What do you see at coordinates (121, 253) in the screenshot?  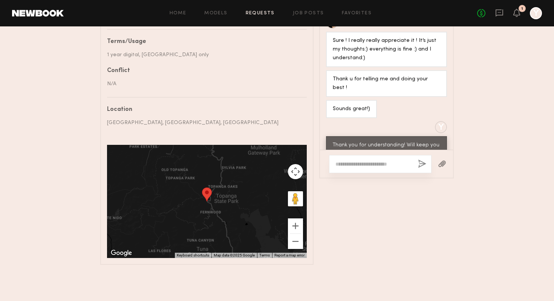 I see `img: Google` at bounding box center [121, 253].